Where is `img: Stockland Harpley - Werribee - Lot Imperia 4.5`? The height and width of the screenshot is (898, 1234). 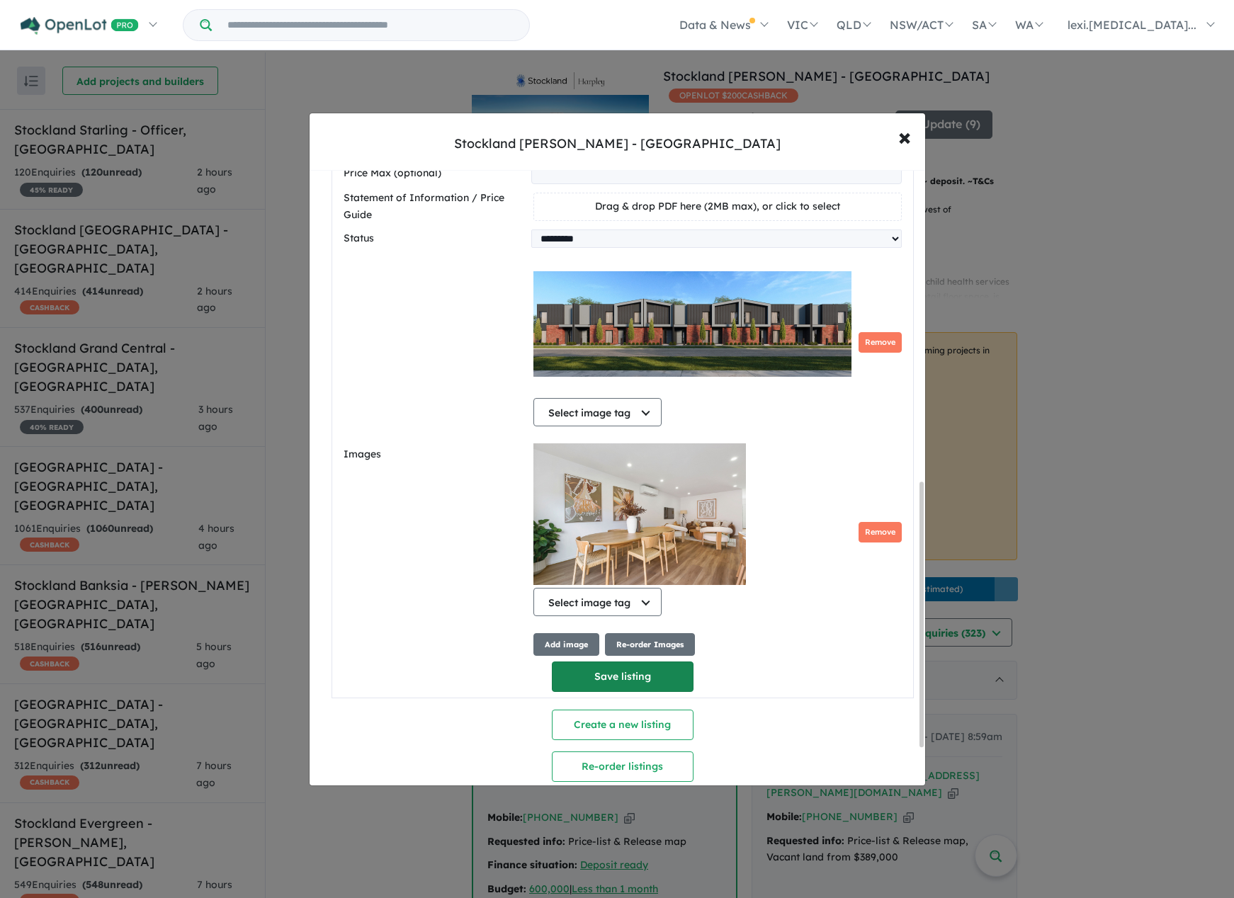 img: Stockland Harpley - Werribee - Lot Imperia 4.5 is located at coordinates (692, 324).